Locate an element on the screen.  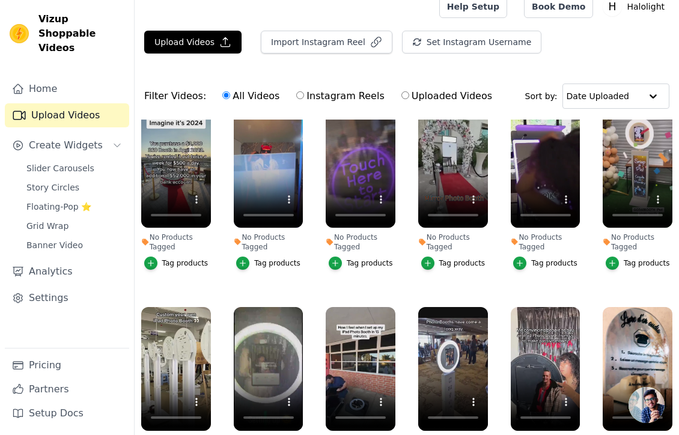
a: Partners is located at coordinates (67, 389).